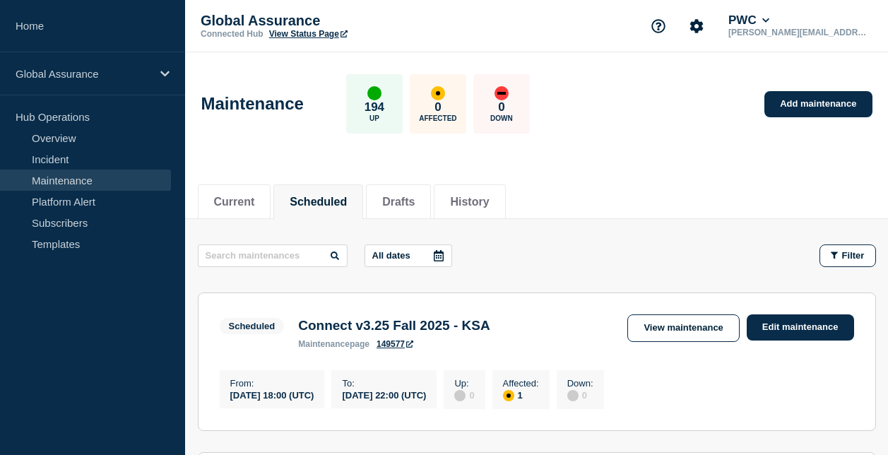  I want to click on p: Affected, so click(437, 118).